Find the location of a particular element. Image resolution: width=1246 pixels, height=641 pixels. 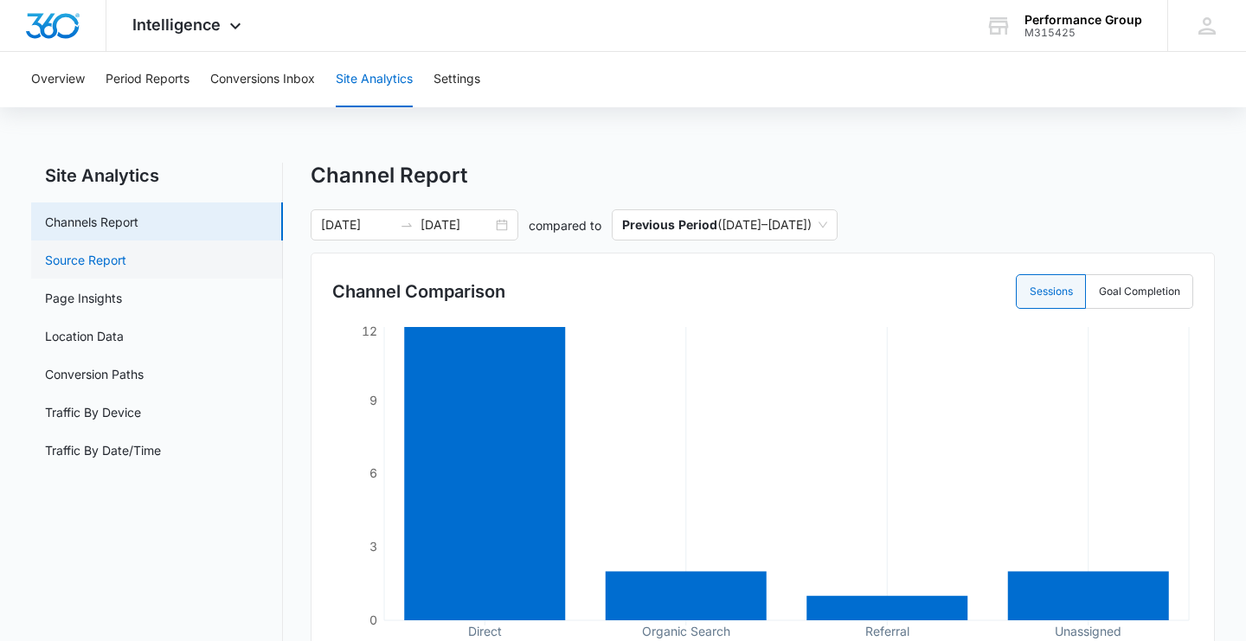

h1: Channel Report is located at coordinates (388, 176).